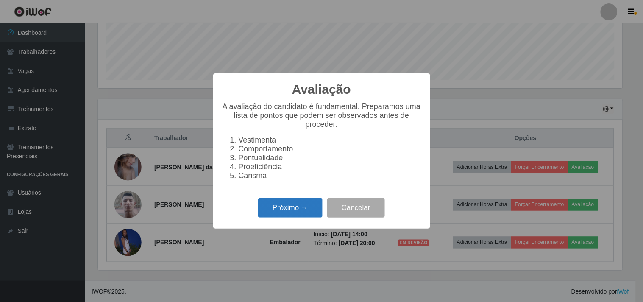 This screenshot has width=643, height=302. Describe the element at coordinates (321, 89) in the screenshot. I see `h2: Avaliação` at that location.